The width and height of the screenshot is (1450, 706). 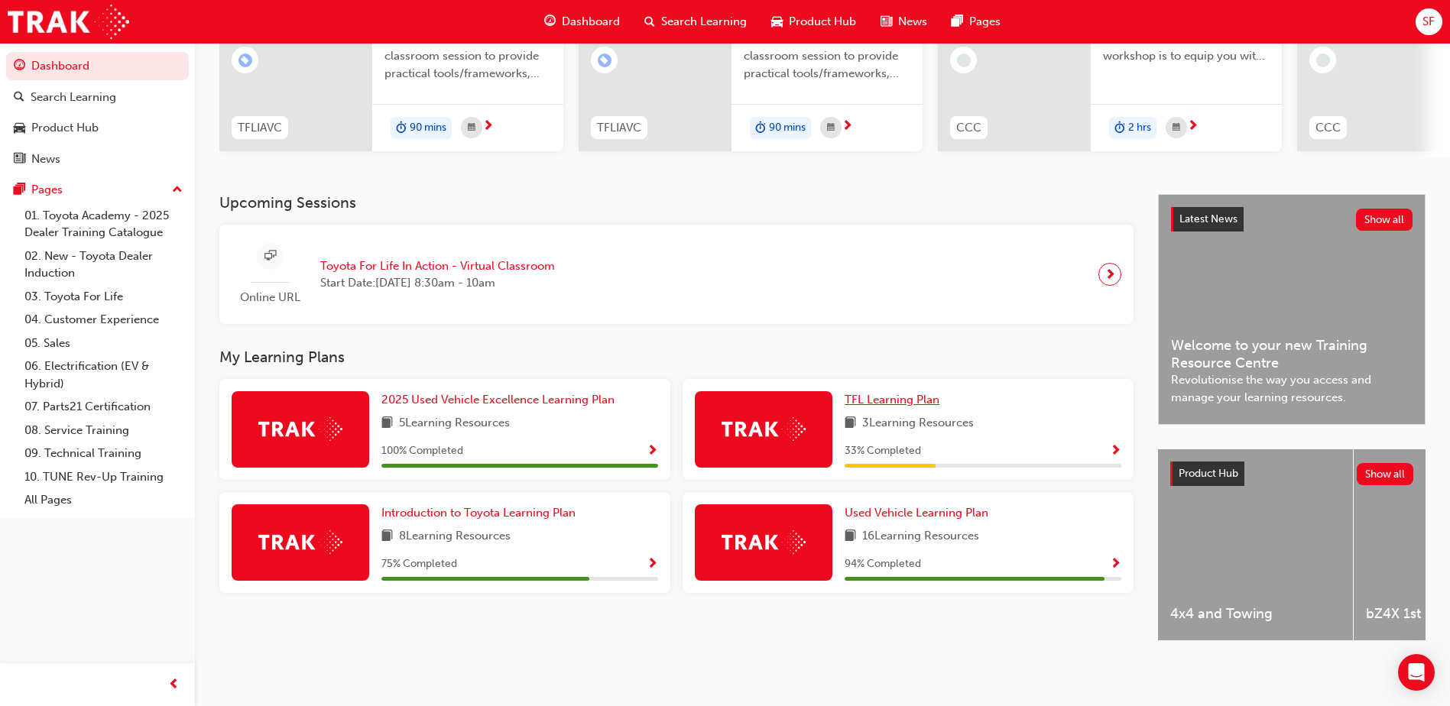 I want to click on span: Latest News, so click(x=1209, y=219).